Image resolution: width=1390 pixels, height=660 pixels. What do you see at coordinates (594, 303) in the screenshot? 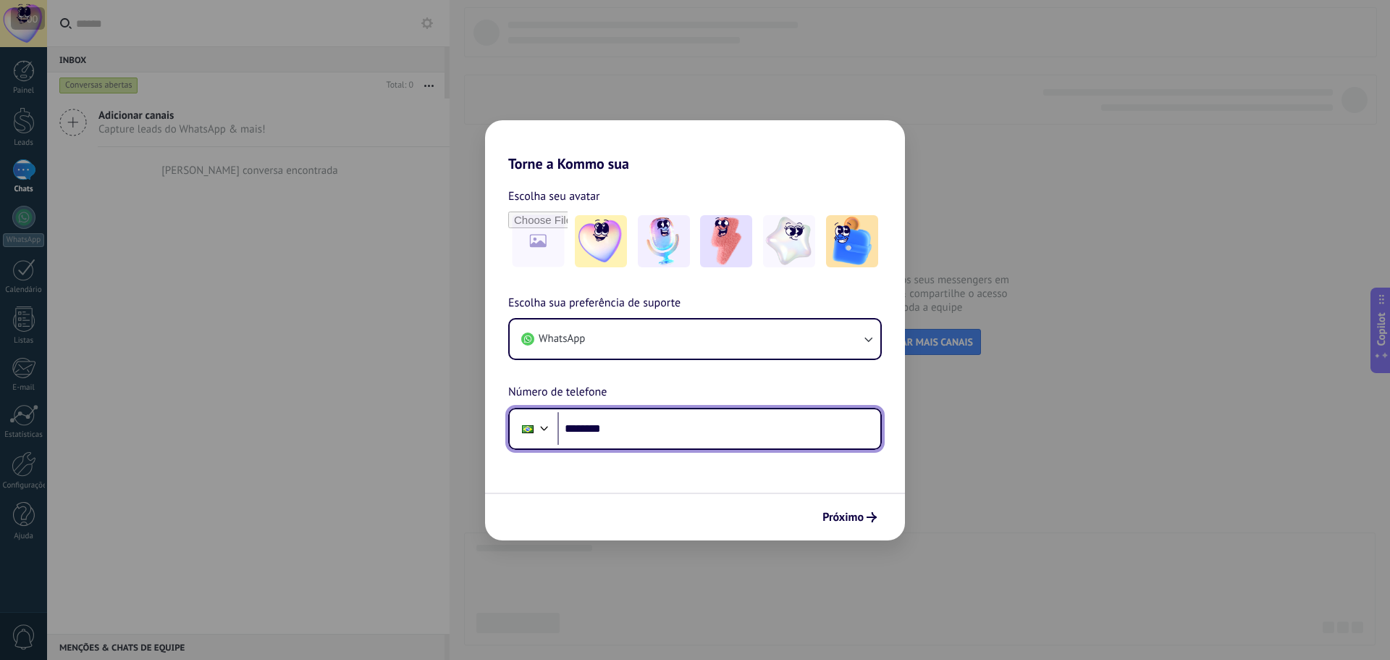
I see `span: Escolha sua preferência de suporte` at bounding box center [594, 303].